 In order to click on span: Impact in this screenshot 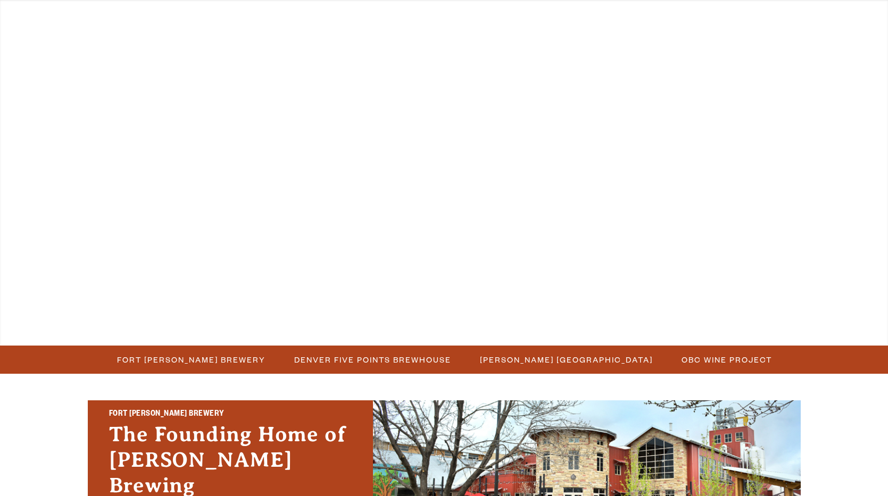, I will do `click(653, 18)`.